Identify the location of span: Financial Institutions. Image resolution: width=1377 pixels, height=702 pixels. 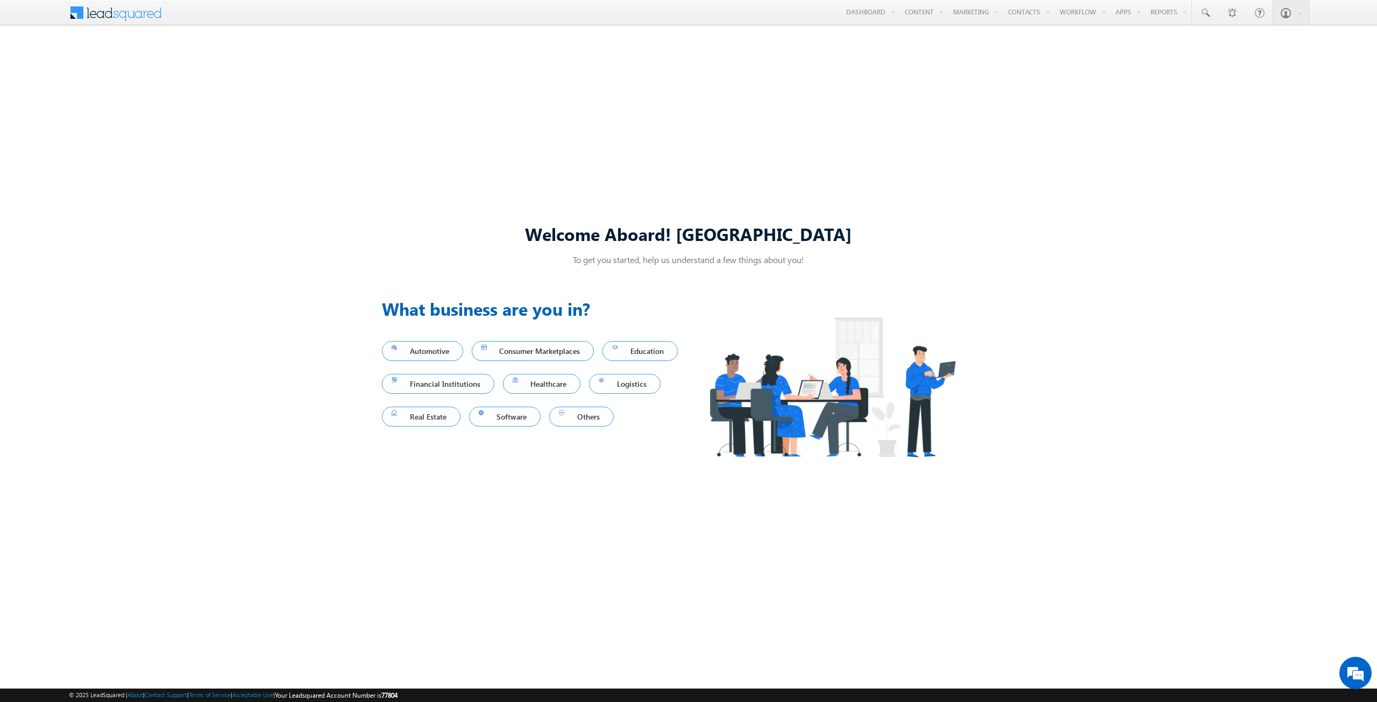
(438, 383).